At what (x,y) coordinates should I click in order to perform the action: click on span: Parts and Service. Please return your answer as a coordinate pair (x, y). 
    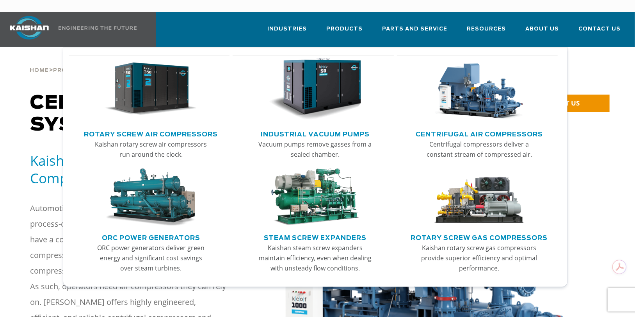
    Looking at the image, I should click on (415, 29).